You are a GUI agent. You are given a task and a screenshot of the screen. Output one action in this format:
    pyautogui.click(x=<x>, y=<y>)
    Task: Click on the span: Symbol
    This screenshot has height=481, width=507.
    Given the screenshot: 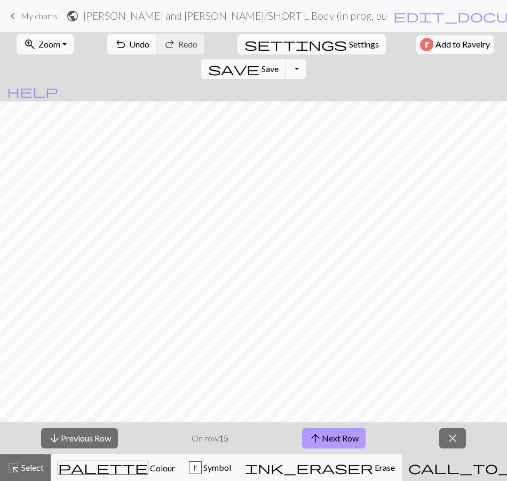 What is the action you would take?
    pyautogui.click(x=216, y=467)
    